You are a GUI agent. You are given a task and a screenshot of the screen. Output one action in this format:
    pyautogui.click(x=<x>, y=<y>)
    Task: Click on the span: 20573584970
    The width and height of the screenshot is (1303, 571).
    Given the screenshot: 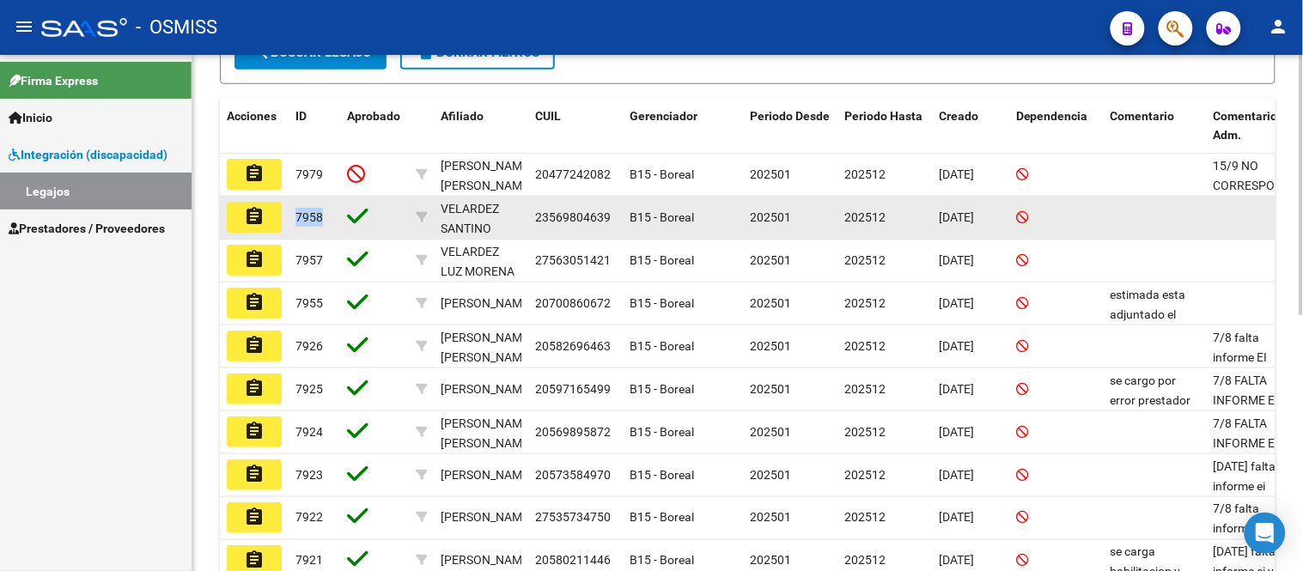 What is the action you would take?
    pyautogui.click(x=573, y=475)
    